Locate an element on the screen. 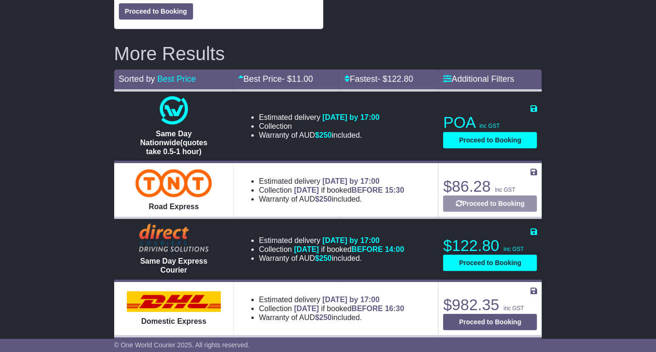  p: $122.80 is located at coordinates (490, 246).